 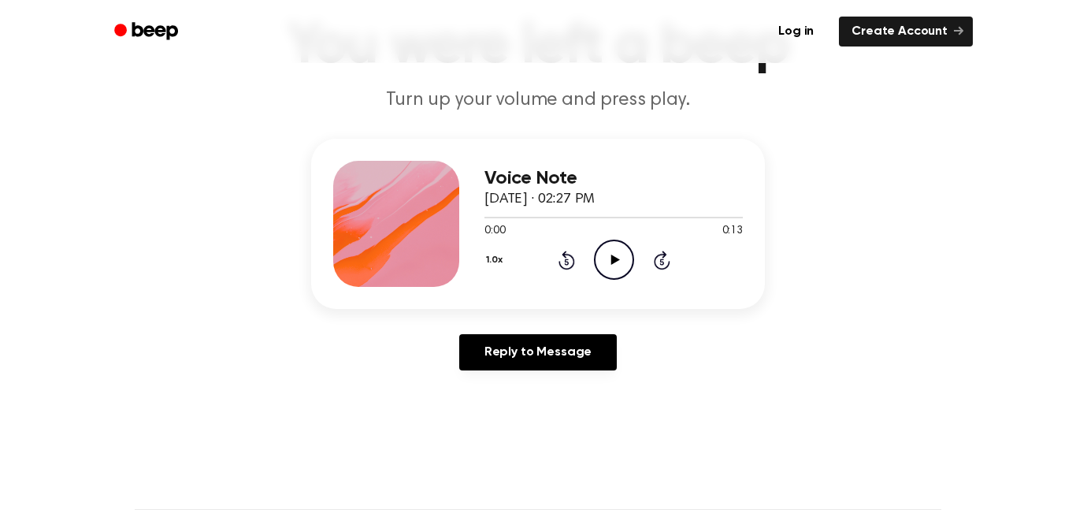 I want to click on button: 1.0x, so click(x=496, y=260).